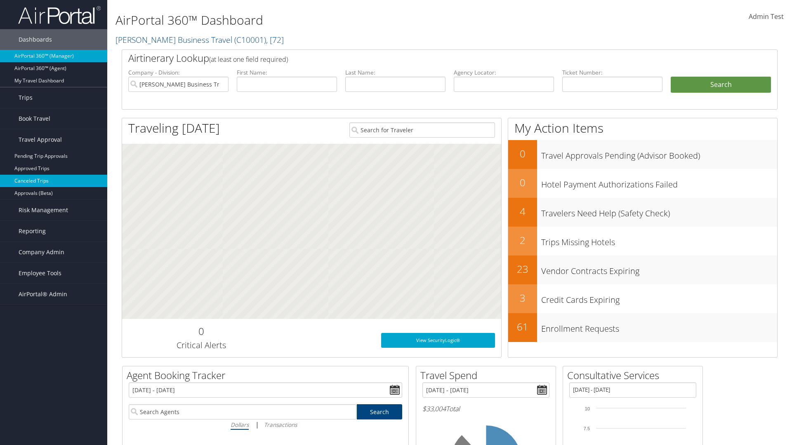  Describe the element at coordinates (643, 128) in the screenshot. I see `h1: My Action Items` at that location.